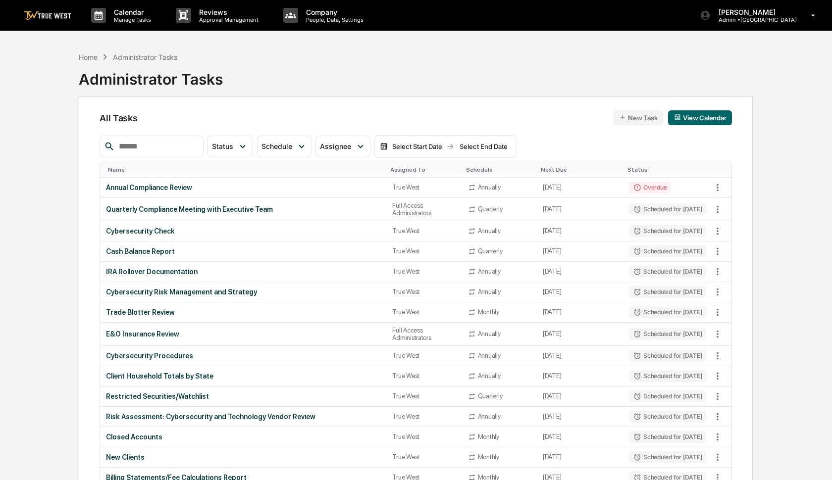 The image size is (832, 480). What do you see at coordinates (243, 209) in the screenshot?
I see `div: Quarterly Compliance Meeting with Executive Team` at bounding box center [243, 209].